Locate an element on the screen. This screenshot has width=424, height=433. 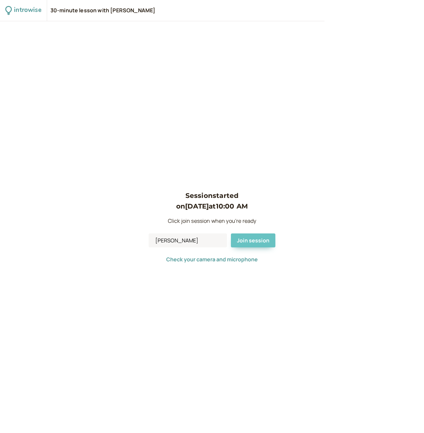
p: Click join session when you're ready is located at coordinates (212, 221).